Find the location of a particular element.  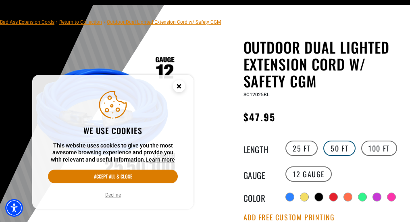

label: 12 Gauge is located at coordinates (309, 174).